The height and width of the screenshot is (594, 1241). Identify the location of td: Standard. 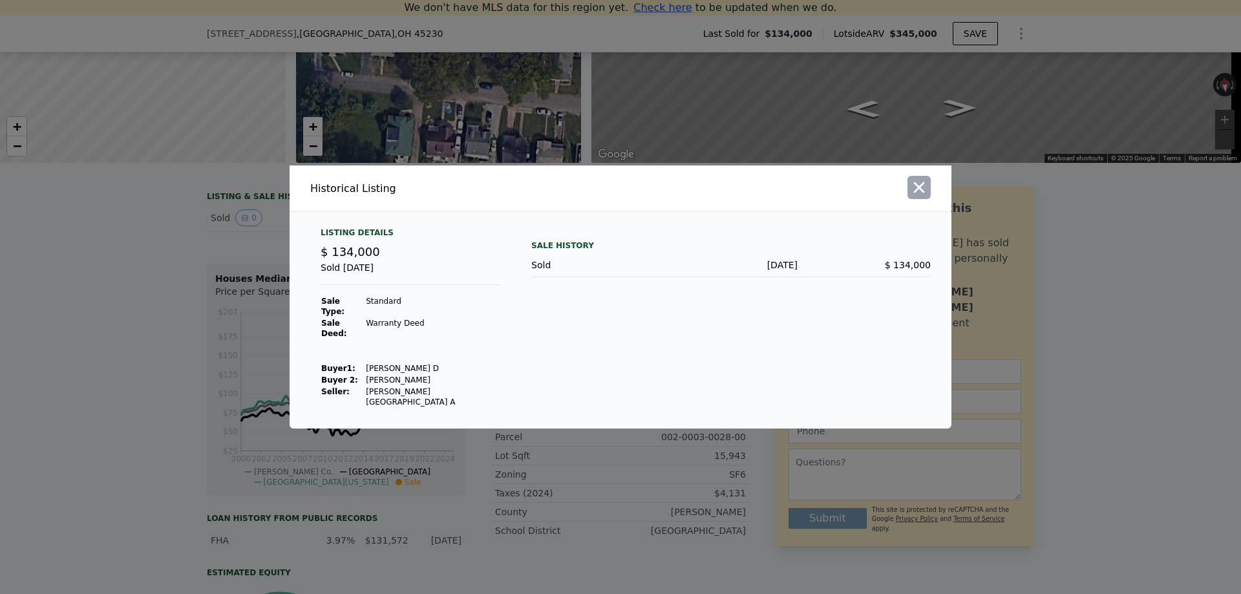
(432, 306).